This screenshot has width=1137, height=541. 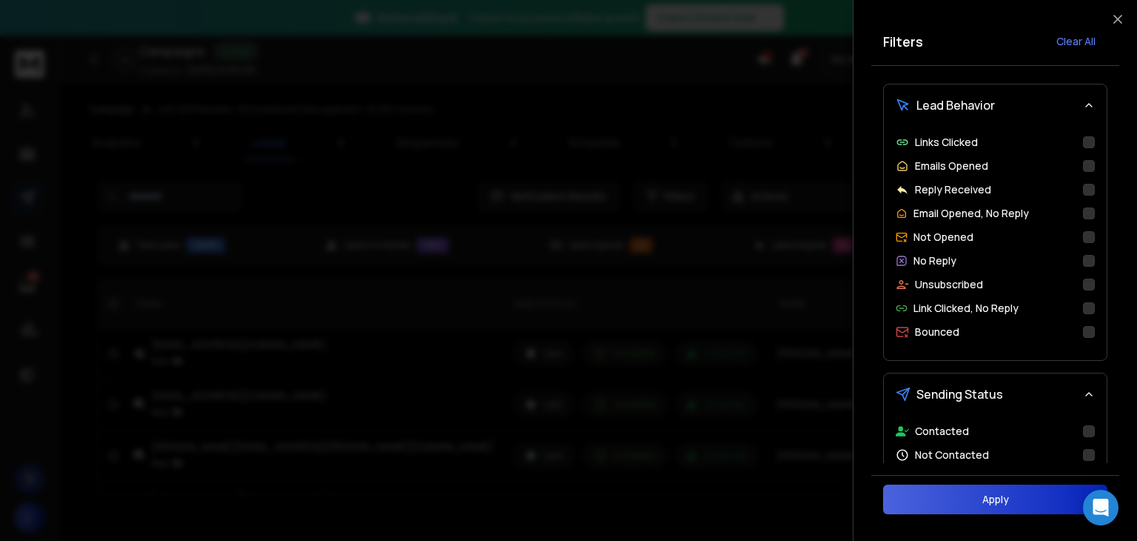 I want to click on p: Bounced, so click(x=937, y=332).